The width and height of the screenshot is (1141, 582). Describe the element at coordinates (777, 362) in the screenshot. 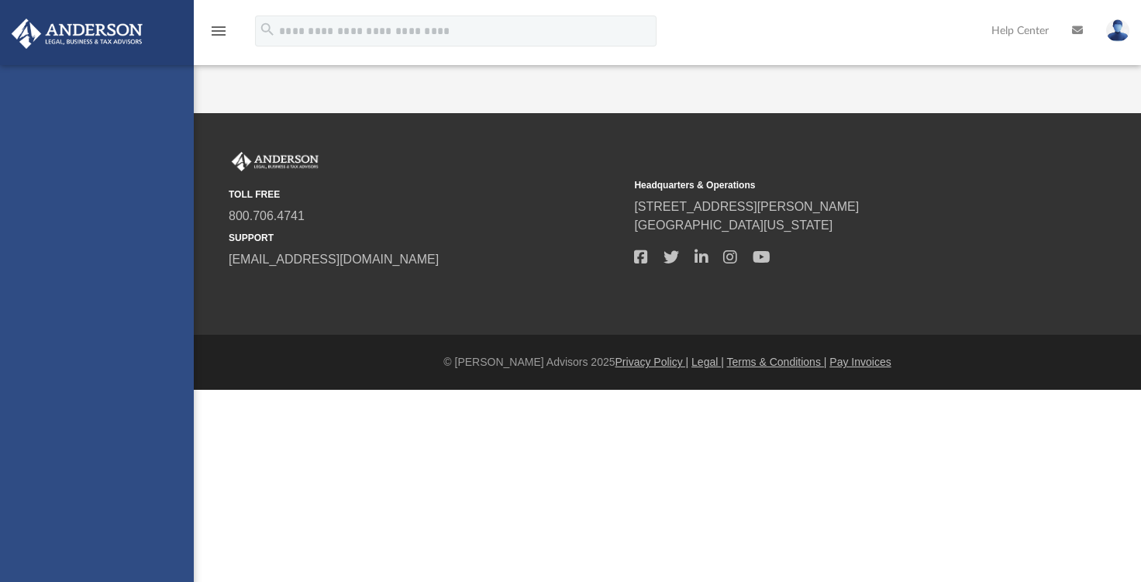

I see `a: Terms & Conditions |` at that location.